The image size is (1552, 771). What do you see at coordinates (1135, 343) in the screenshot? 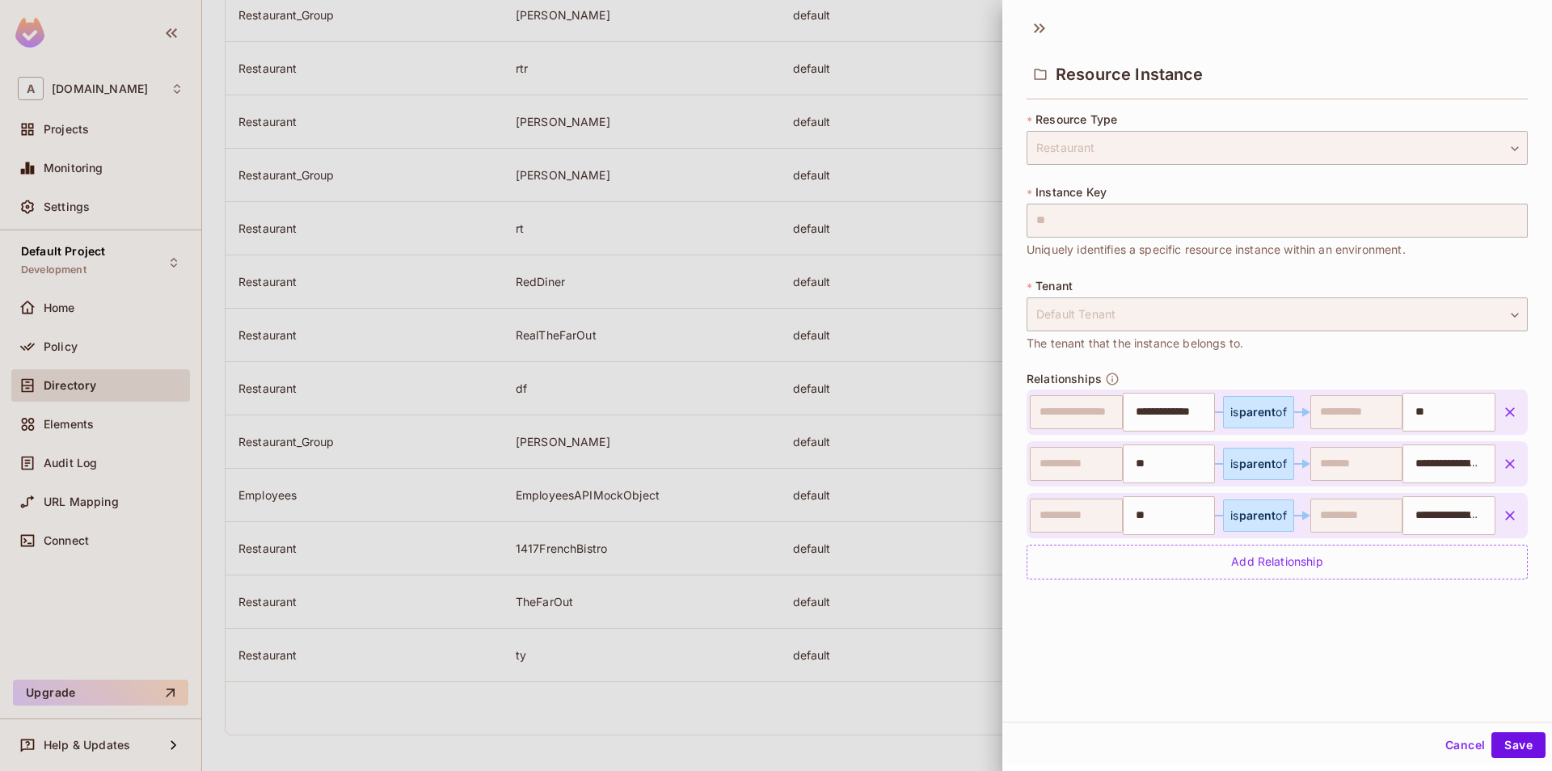
I see `span: The tenant that the instance belongs to.` at bounding box center [1135, 343].